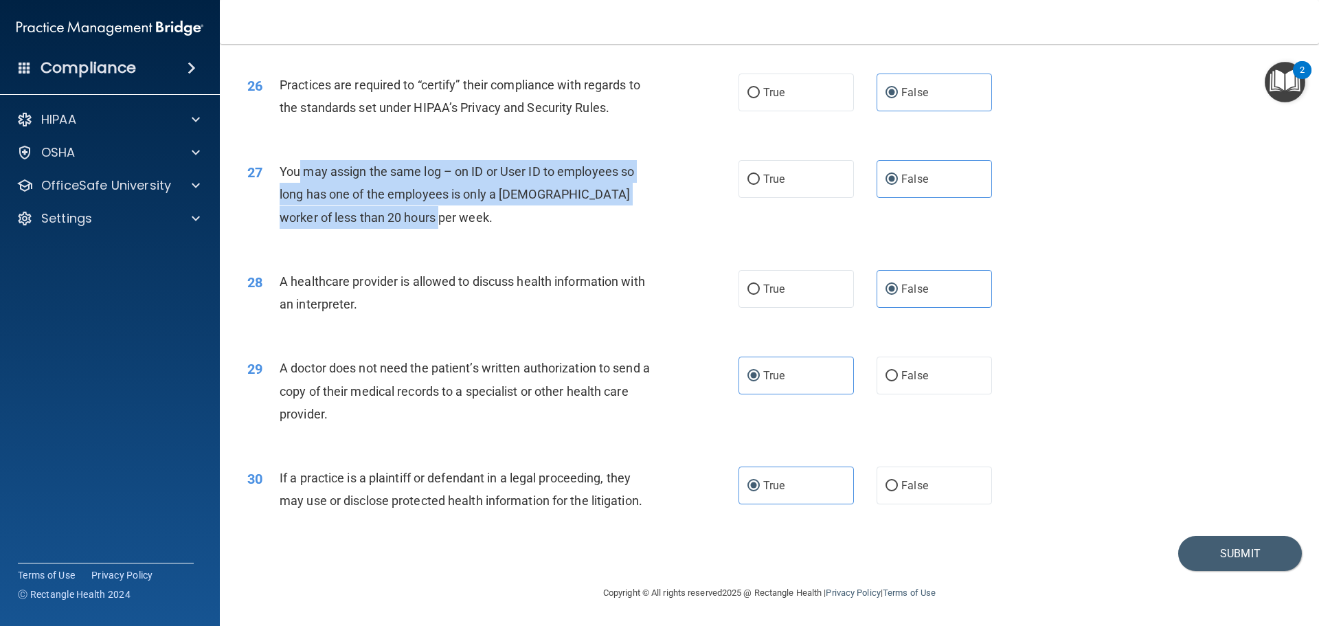 Image resolution: width=1319 pixels, height=626 pixels. Describe the element at coordinates (58, 120) in the screenshot. I see `p: HIPAA` at that location.